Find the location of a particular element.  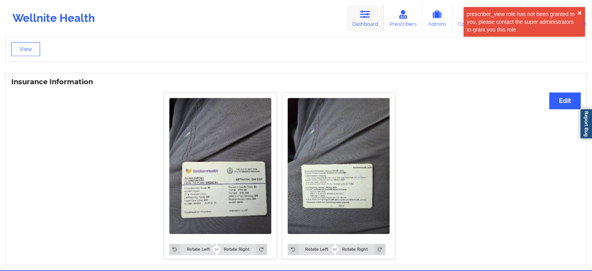

a: Coaches is located at coordinates (468, 18).